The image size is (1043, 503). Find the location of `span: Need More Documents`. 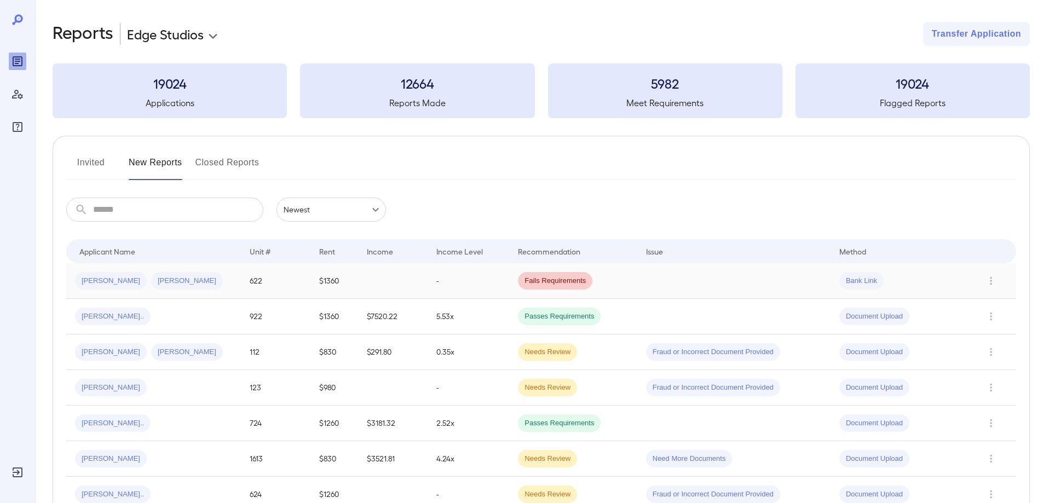

span: Need More Documents is located at coordinates (689, 459).